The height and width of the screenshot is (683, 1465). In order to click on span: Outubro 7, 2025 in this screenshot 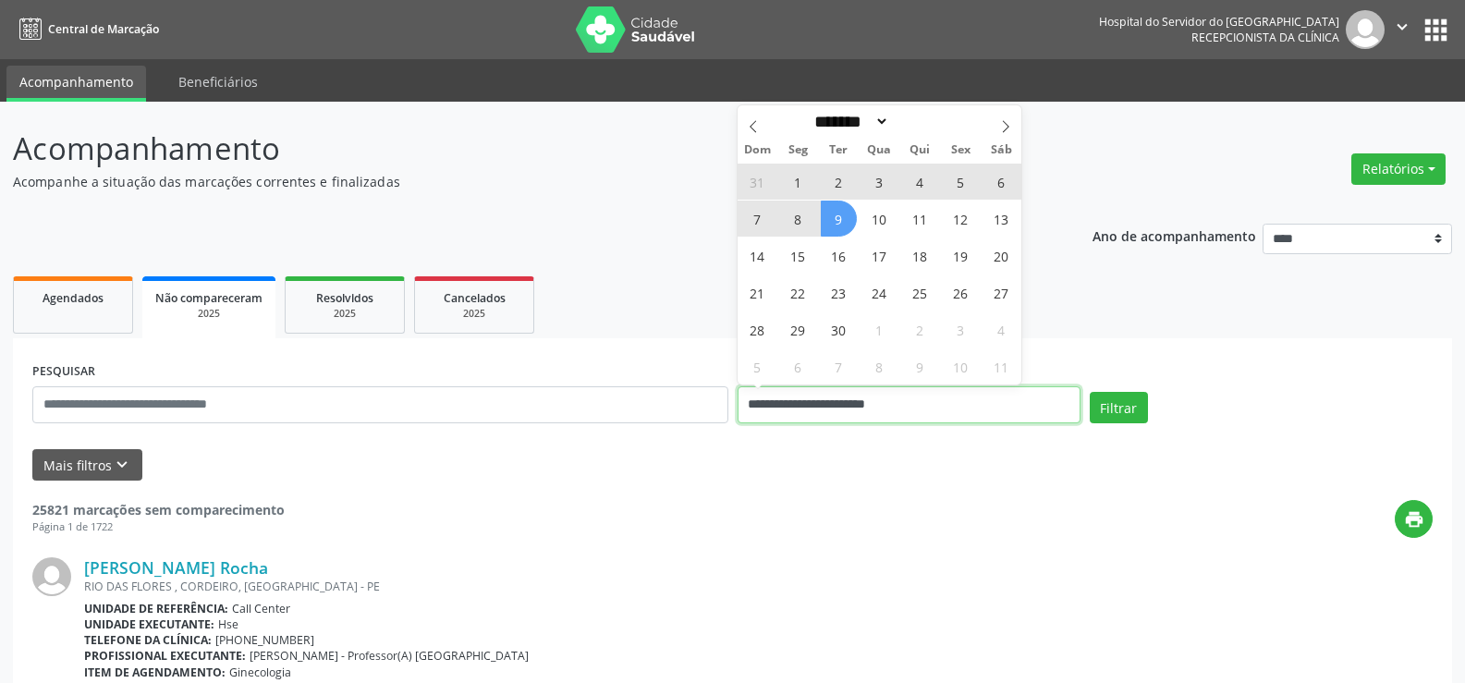, I will do `click(838, 366)`.